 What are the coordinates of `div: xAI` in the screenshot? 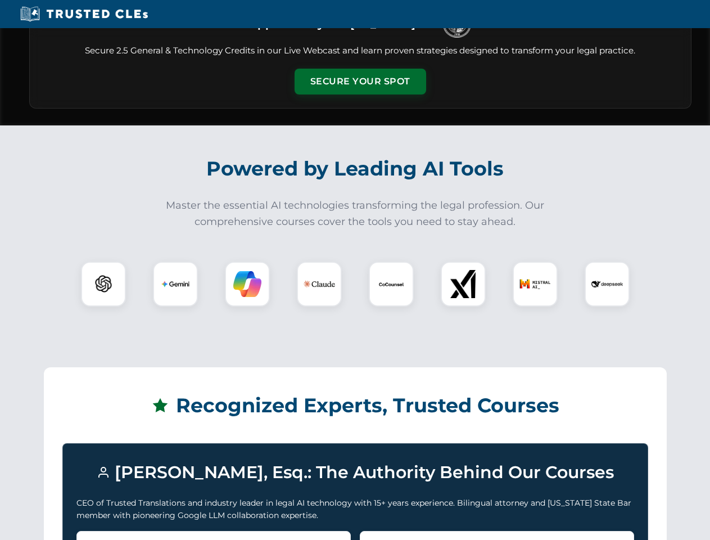 It's located at (463, 284).